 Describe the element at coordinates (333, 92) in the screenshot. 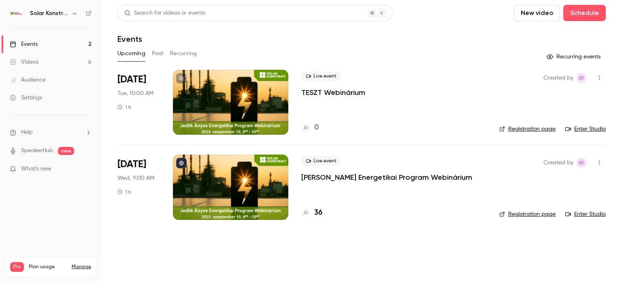

I see `a: TESZT Webinárium` at that location.